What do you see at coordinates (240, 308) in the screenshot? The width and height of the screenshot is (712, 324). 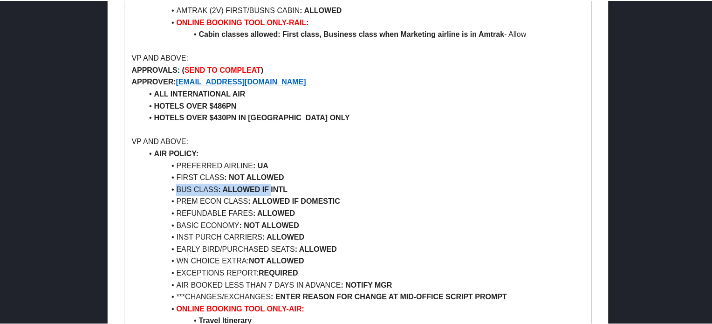 I see `strong: ONLINE BOOKING TOOL ONLY-AIR:` at bounding box center [240, 308].